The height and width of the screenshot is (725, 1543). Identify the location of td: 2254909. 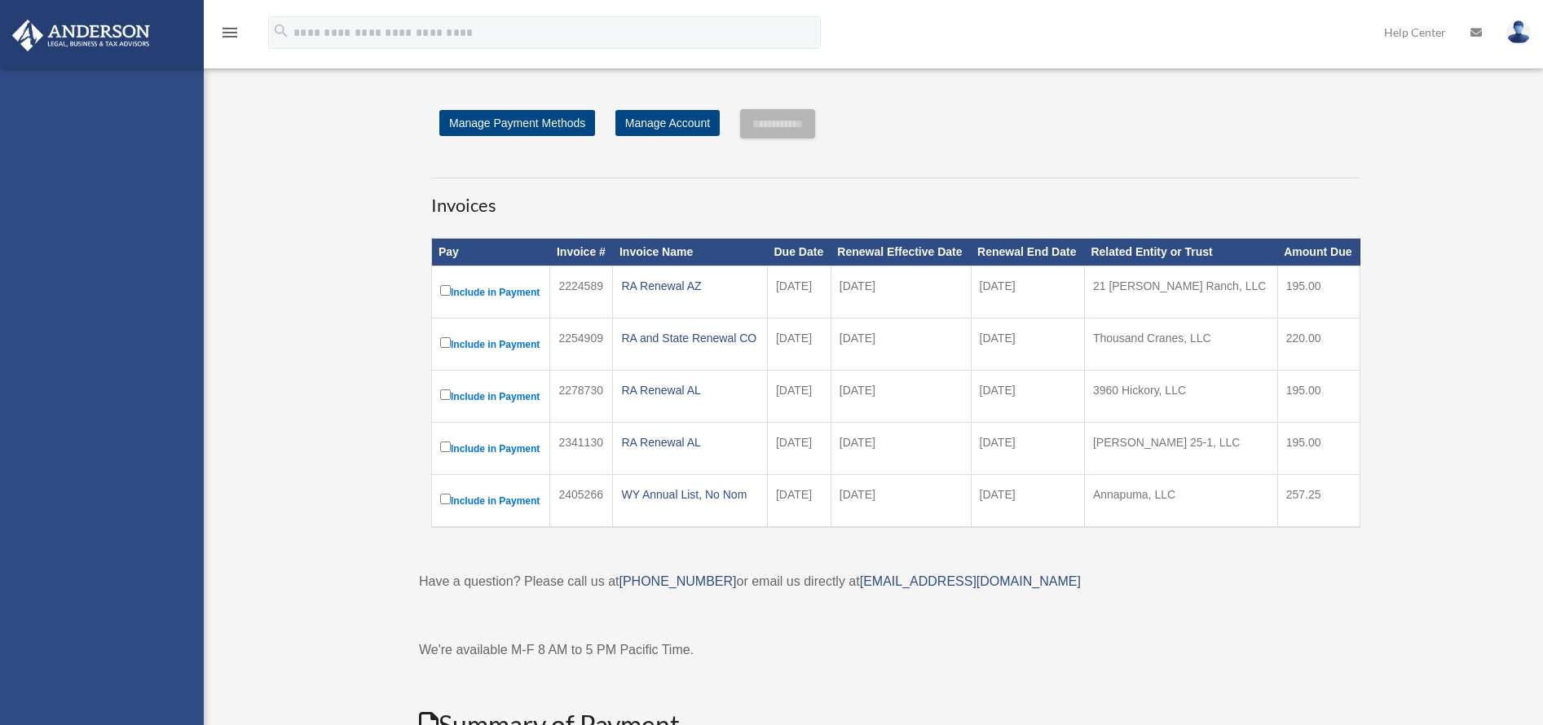
(581, 344).